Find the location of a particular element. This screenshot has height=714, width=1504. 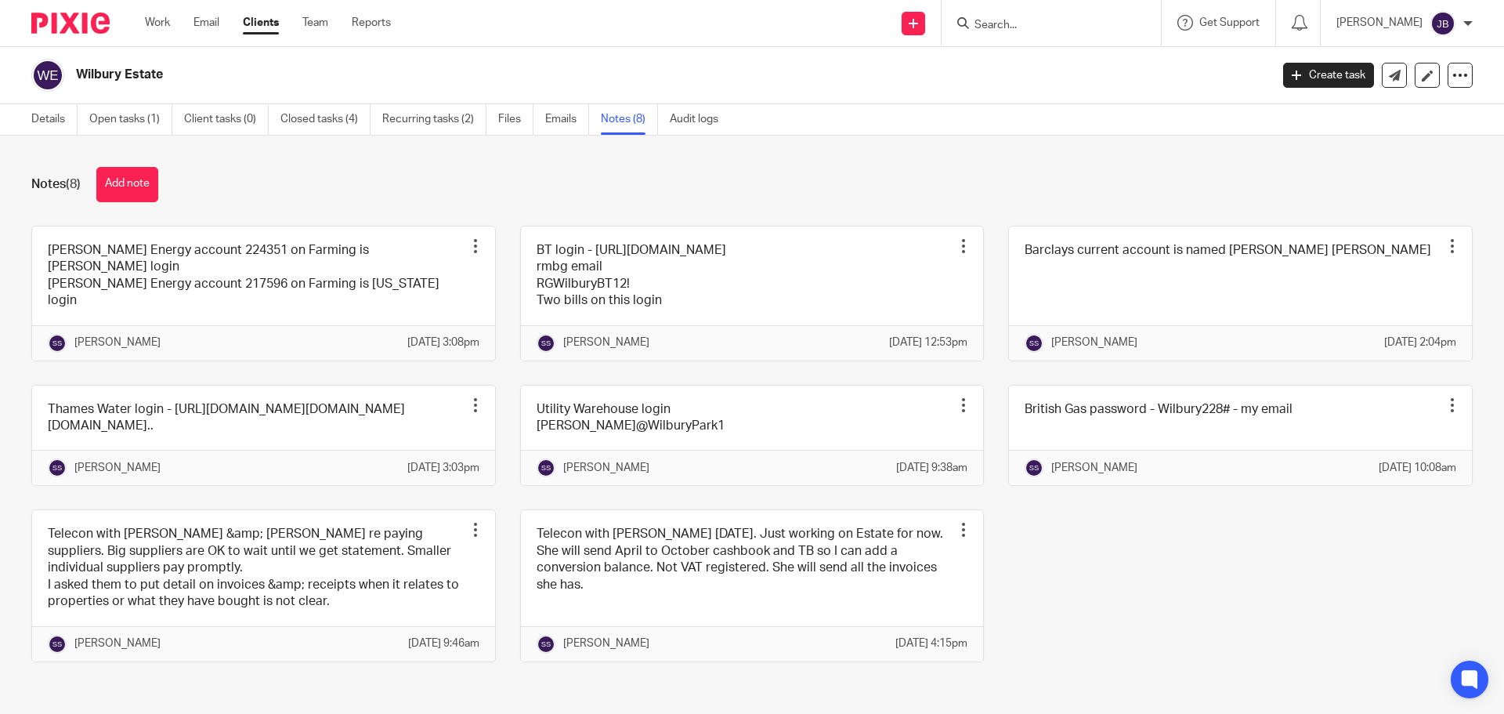

input: Search is located at coordinates (1044, 26).